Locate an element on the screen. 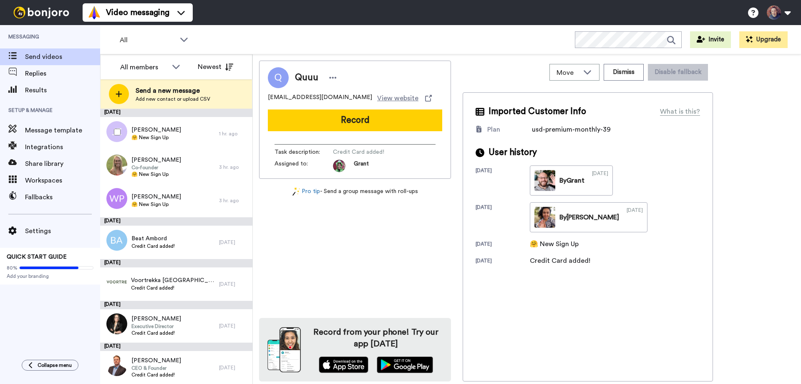  span: Message template is located at coordinates (63, 130).